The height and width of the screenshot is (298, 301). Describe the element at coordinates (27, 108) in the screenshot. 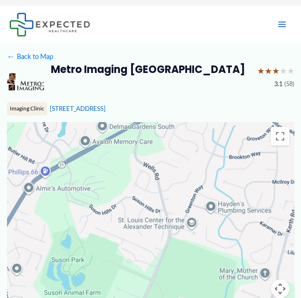

I see `div: Imaging Clinic` at that location.